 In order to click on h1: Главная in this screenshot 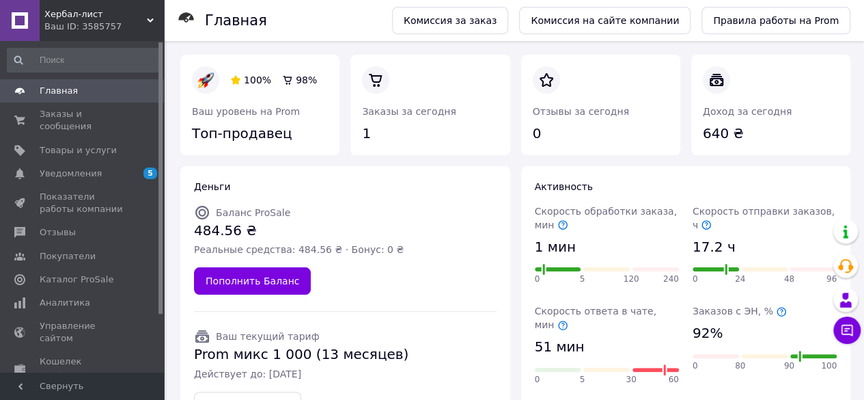, I will do `click(236, 20)`.